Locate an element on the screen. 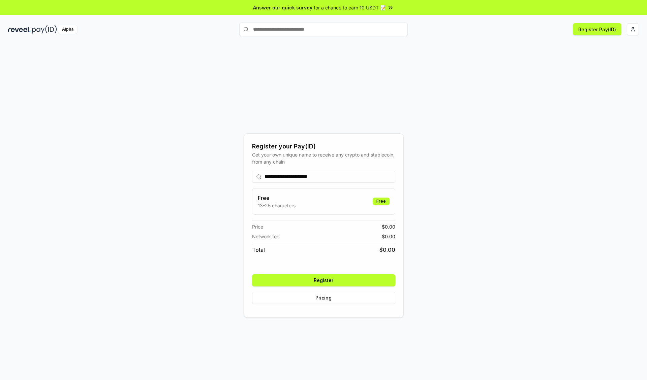 The image size is (647, 380). div: Register your Pay(ID) is located at coordinates (323, 147).